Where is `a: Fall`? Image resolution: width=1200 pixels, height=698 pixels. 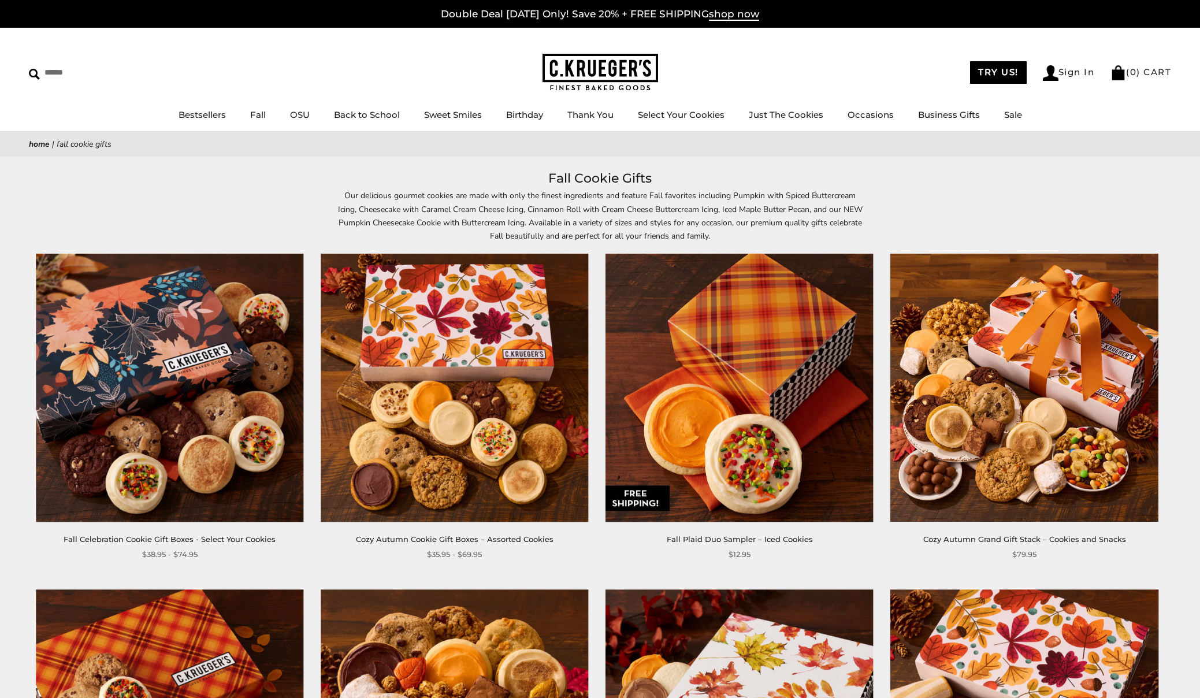
a: Fall is located at coordinates (258, 114).